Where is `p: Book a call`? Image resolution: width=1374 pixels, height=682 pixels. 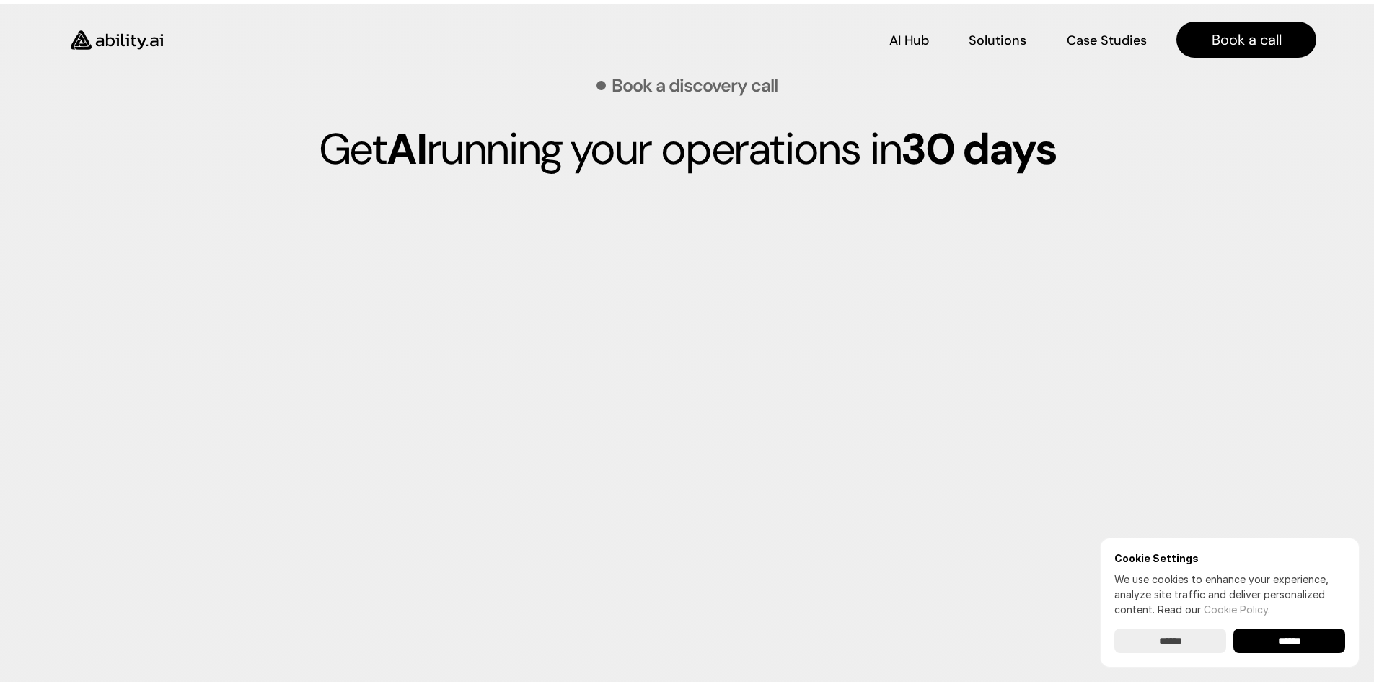 p: Book a call is located at coordinates (1246, 40).